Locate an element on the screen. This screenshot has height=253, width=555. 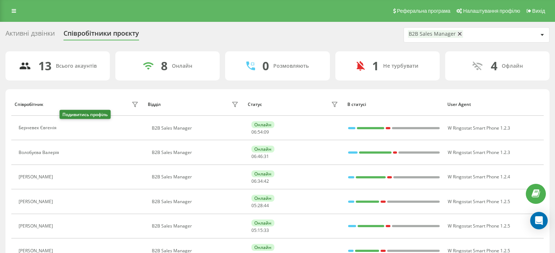
div: Співробітники проєкту is located at coordinates (101, 35).